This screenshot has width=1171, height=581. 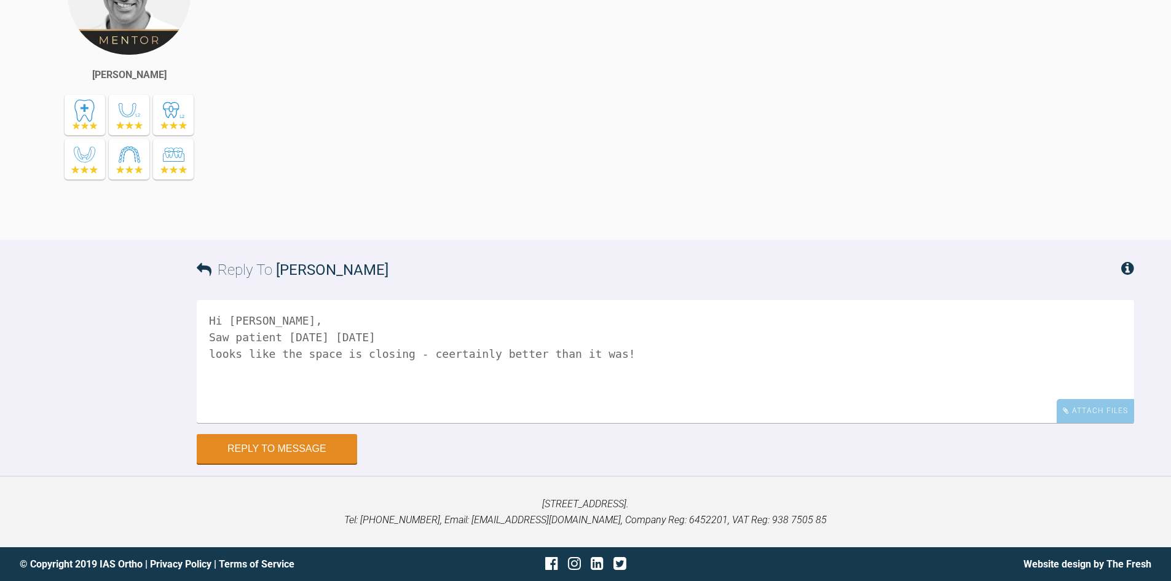 What do you see at coordinates (256, 563) in the screenshot?
I see `a: Terms of Service` at bounding box center [256, 563].